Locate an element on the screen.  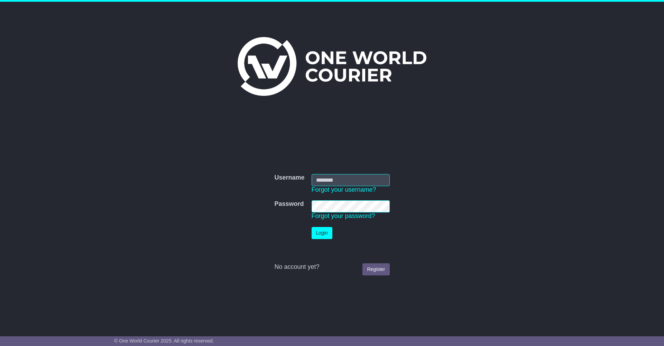
button: Login is located at coordinates (322, 233).